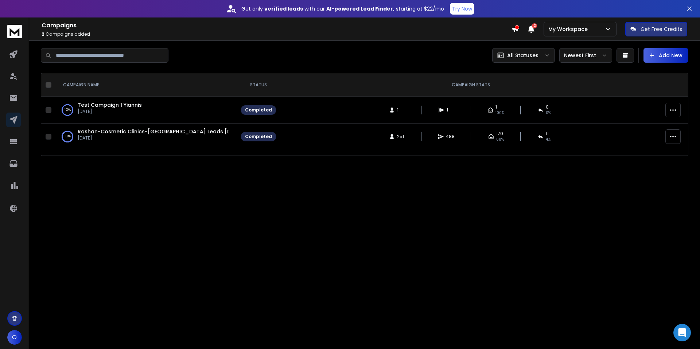  I want to click on span: 488, so click(450, 137).